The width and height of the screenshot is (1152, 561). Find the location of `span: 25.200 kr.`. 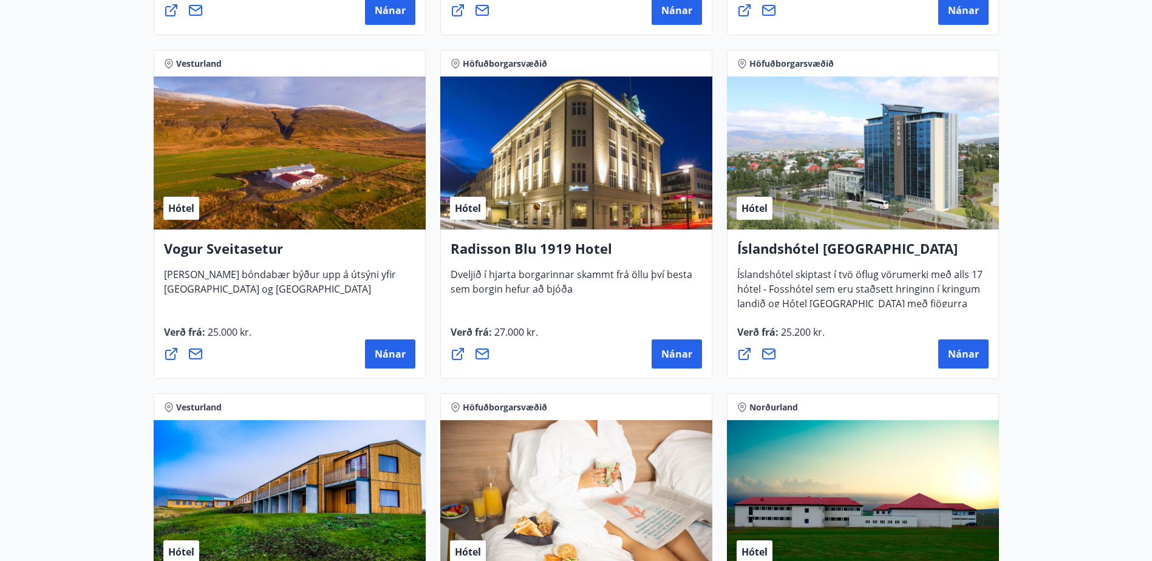

span: 25.200 kr. is located at coordinates (802, 332).